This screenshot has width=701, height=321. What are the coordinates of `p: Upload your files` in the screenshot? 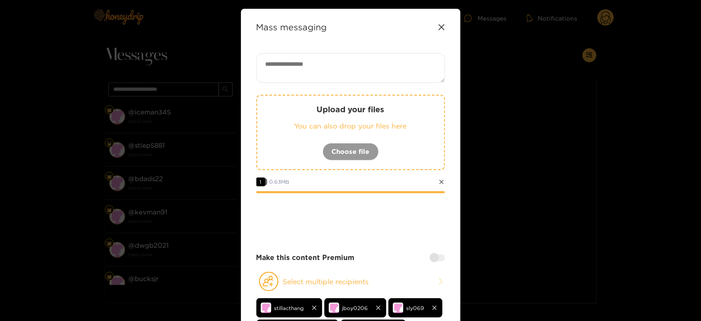 It's located at (351, 109).